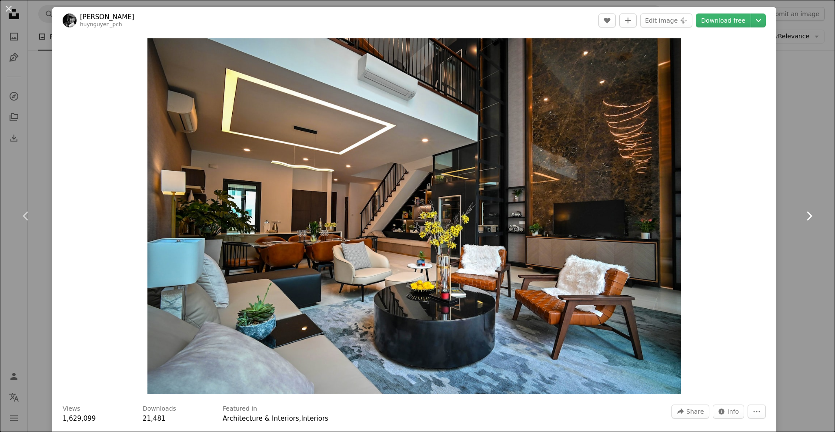 The height and width of the screenshot is (432, 835). I want to click on img: Go to Huy Nguyen's profile, so click(70, 20).